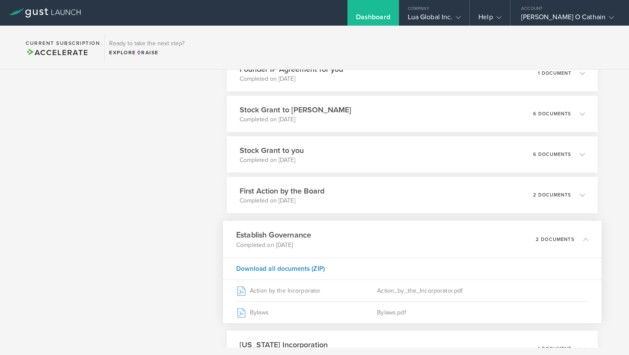 This screenshot has width=629, height=355. What do you see at coordinates (373, 19) in the screenshot?
I see `div: Dashboard` at bounding box center [373, 19].